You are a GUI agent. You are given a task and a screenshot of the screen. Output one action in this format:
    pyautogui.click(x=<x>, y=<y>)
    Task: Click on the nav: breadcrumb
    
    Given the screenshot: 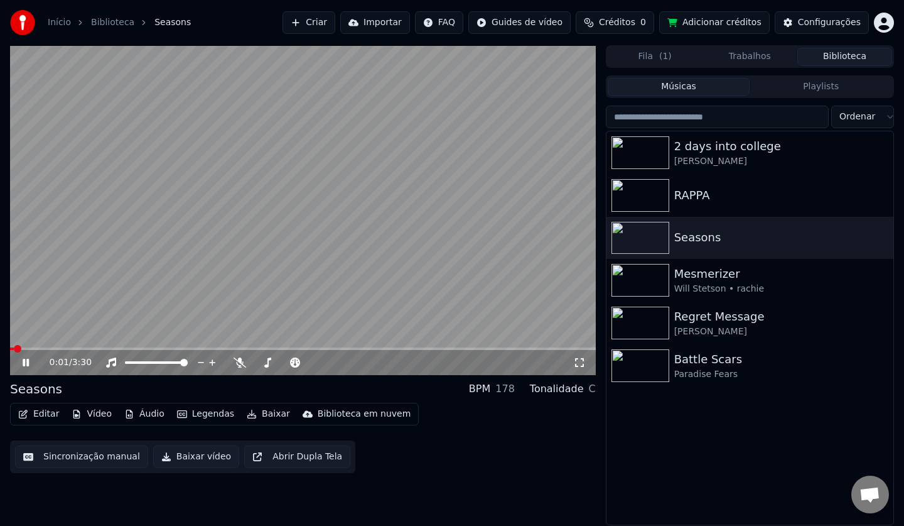 What is the action you would take?
    pyautogui.click(x=119, y=23)
    